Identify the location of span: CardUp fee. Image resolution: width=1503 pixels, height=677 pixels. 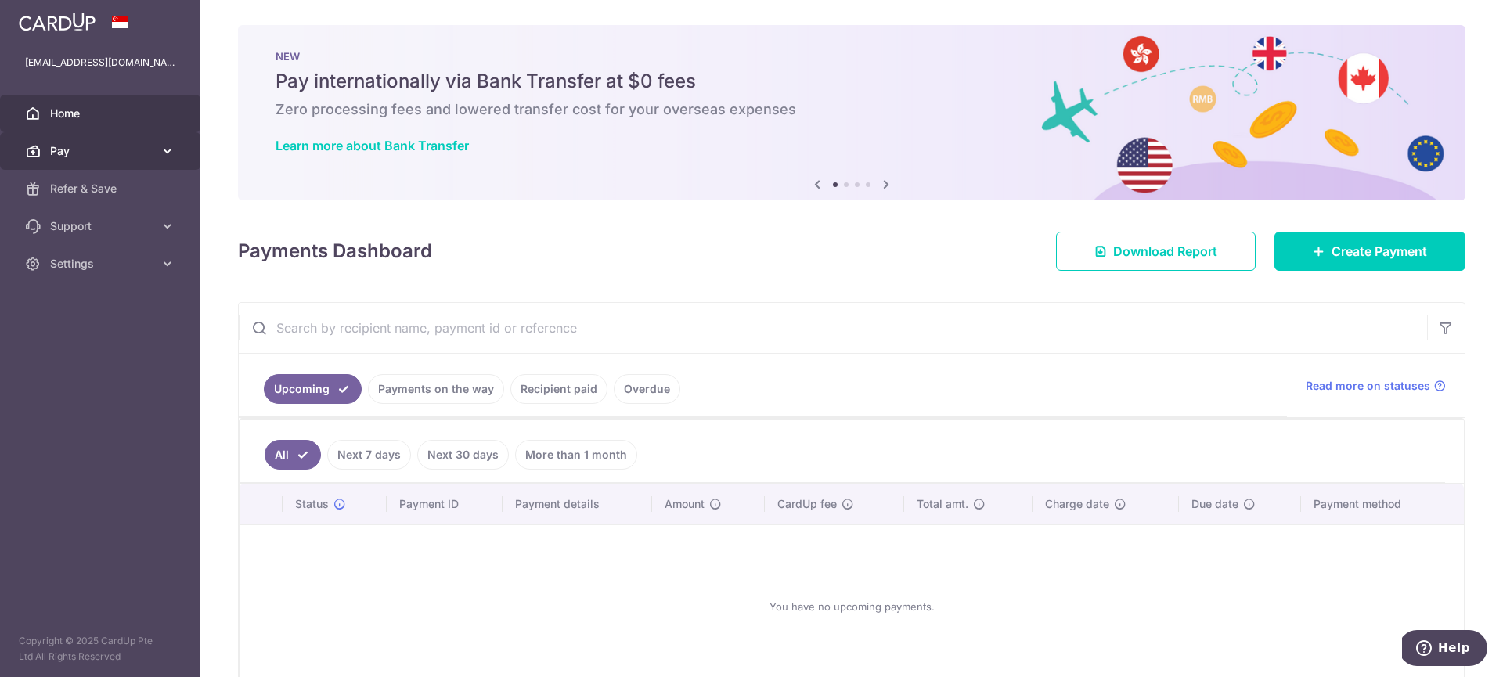
(807, 504).